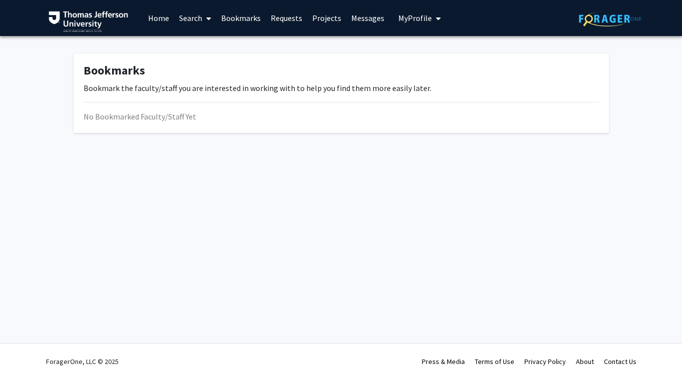 This screenshot has height=379, width=682. What do you see at coordinates (82, 362) in the screenshot?
I see `div: ForagerOne, LLC © 2025` at bounding box center [82, 362].